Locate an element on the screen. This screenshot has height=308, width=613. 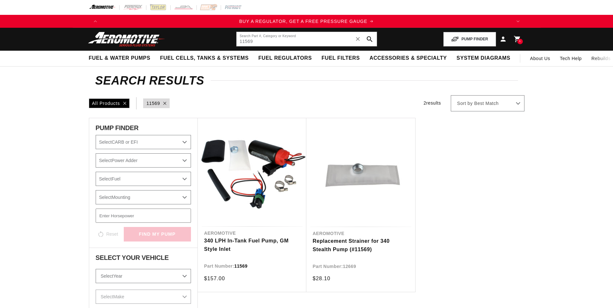
span: PUMP FINDER is located at coordinates (117, 128).